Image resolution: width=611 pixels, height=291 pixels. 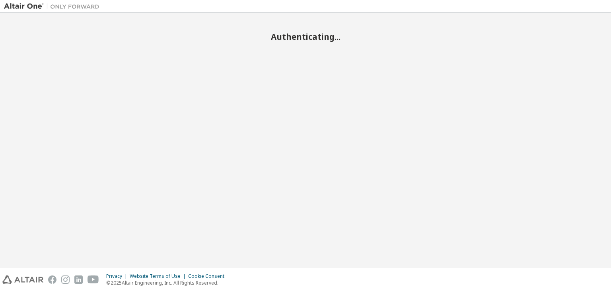 What do you see at coordinates (78, 279) in the screenshot?
I see `img: linkedin.svg` at bounding box center [78, 279].